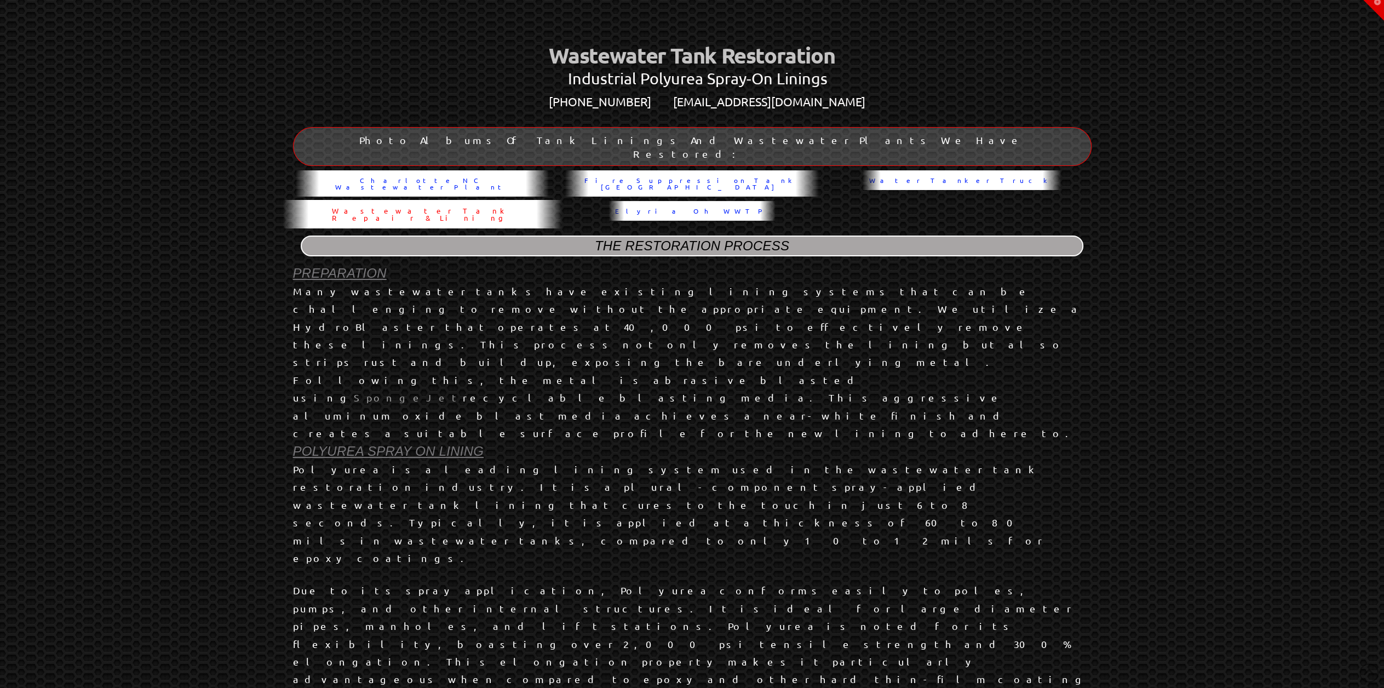 This screenshot has width=1384, height=688. What do you see at coordinates (422, 214) in the screenshot?
I see `span: Wastewater Tank Repair & Lining` at bounding box center [422, 214].